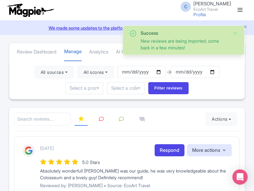 This screenshot has width=254, height=191. Describe the element at coordinates (184, 33) in the screenshot. I see `div: Success` at that location.